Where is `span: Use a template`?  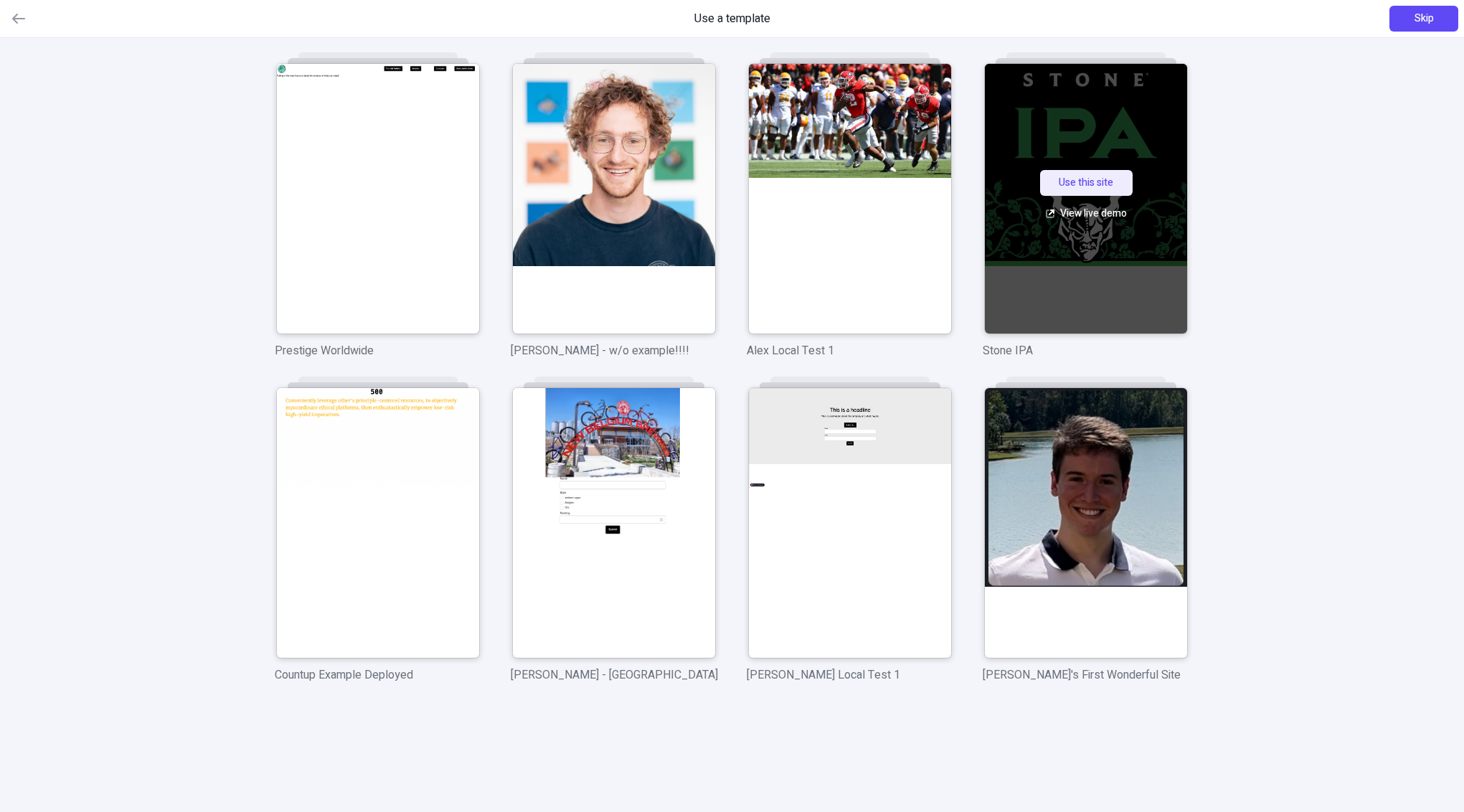
span: Use a template is located at coordinates (732, 19).